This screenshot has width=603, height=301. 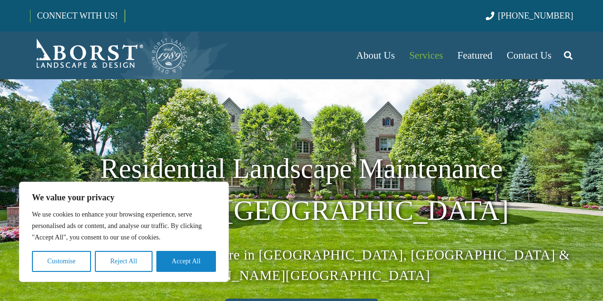 What do you see at coordinates (186, 261) in the screenshot?
I see `button: Accept All` at bounding box center [186, 261].